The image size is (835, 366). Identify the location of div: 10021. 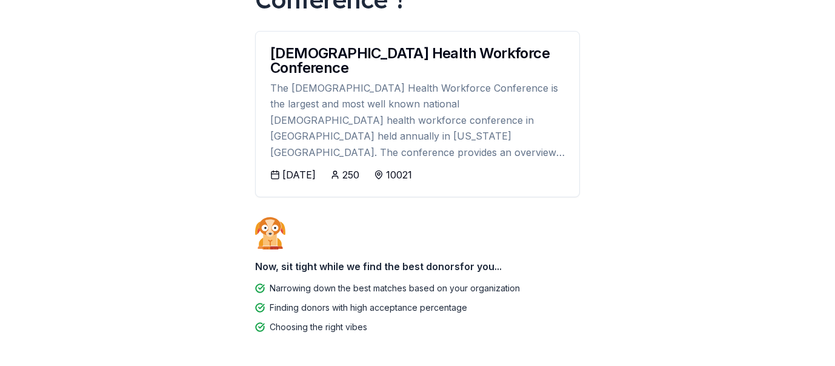
(399, 175).